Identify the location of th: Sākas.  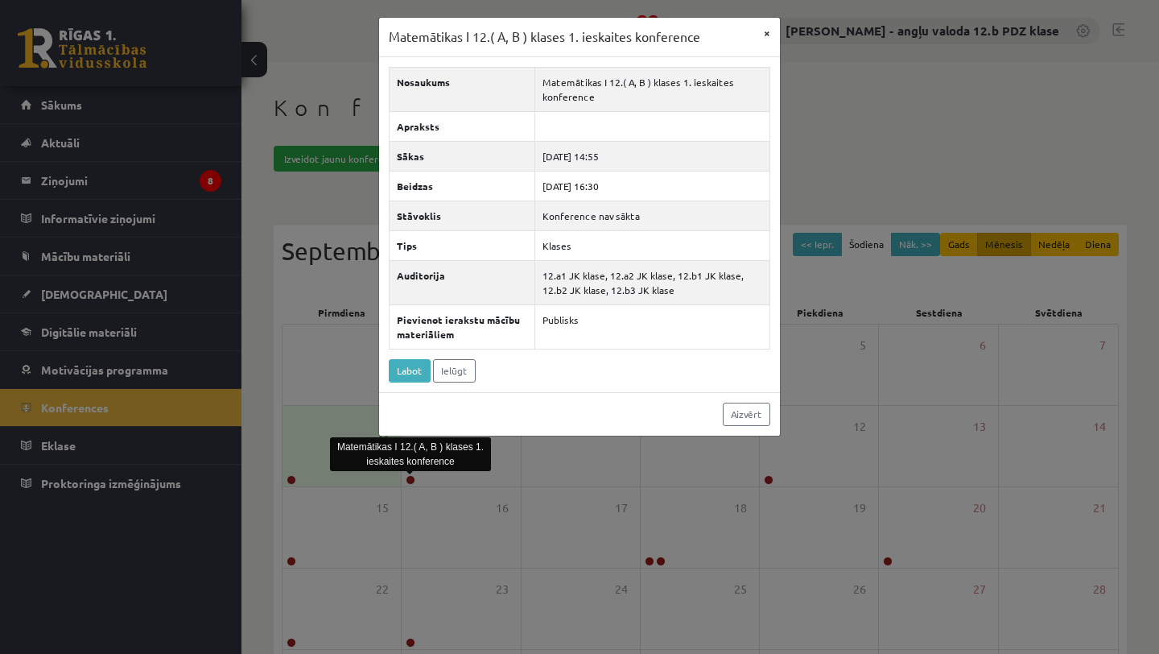
(462, 155).